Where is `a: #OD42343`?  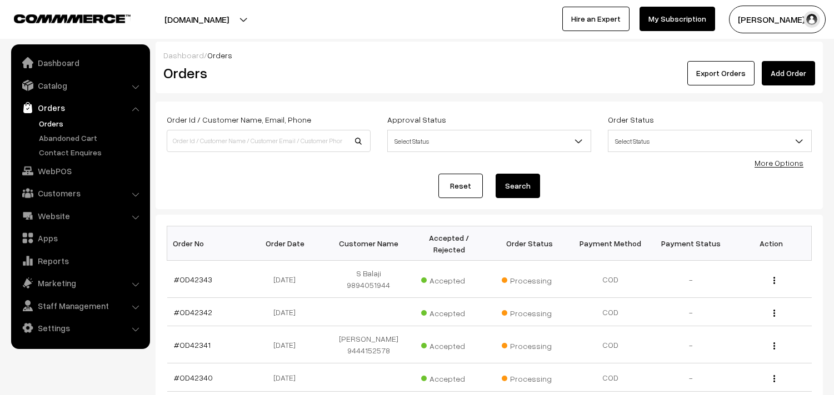
a: #OD42343 is located at coordinates (193, 279).